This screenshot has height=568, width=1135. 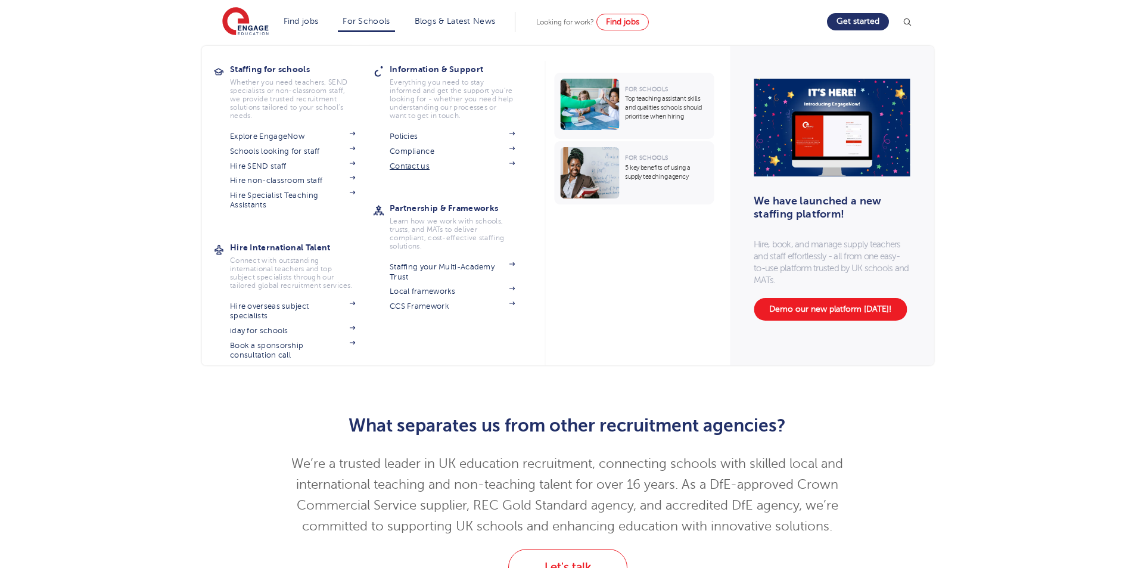 What do you see at coordinates (292, 350) in the screenshot?
I see `a: Book a sponsorship consultation call` at bounding box center [292, 350].